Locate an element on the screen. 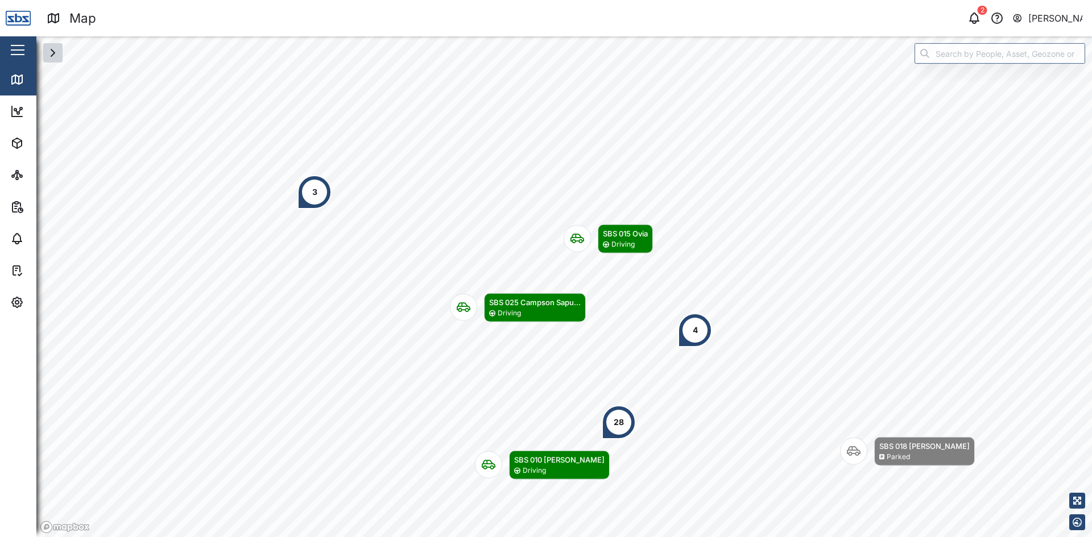 The image size is (1092, 537). div: Reports is located at coordinates (49, 207).